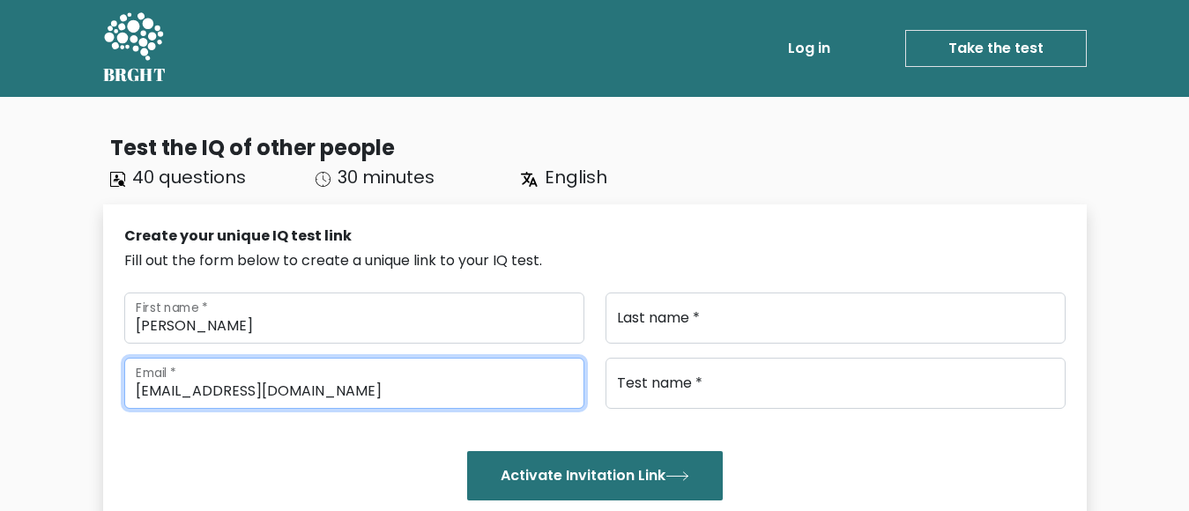  I want to click on input: Test name, so click(836, 383).